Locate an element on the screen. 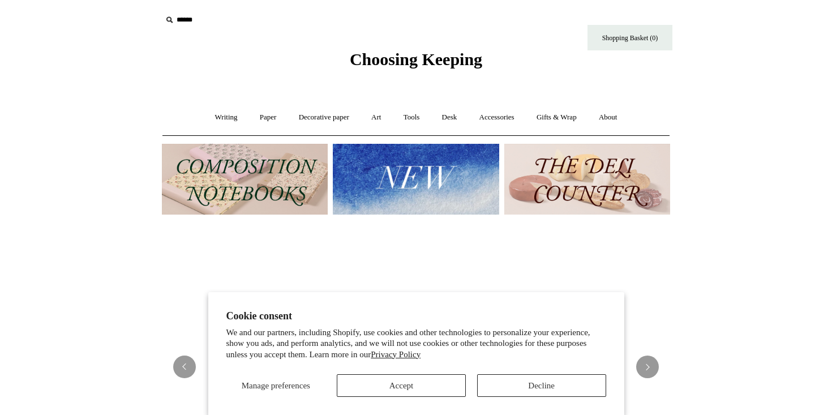  a: The Deli Counter is located at coordinates (587, 179).